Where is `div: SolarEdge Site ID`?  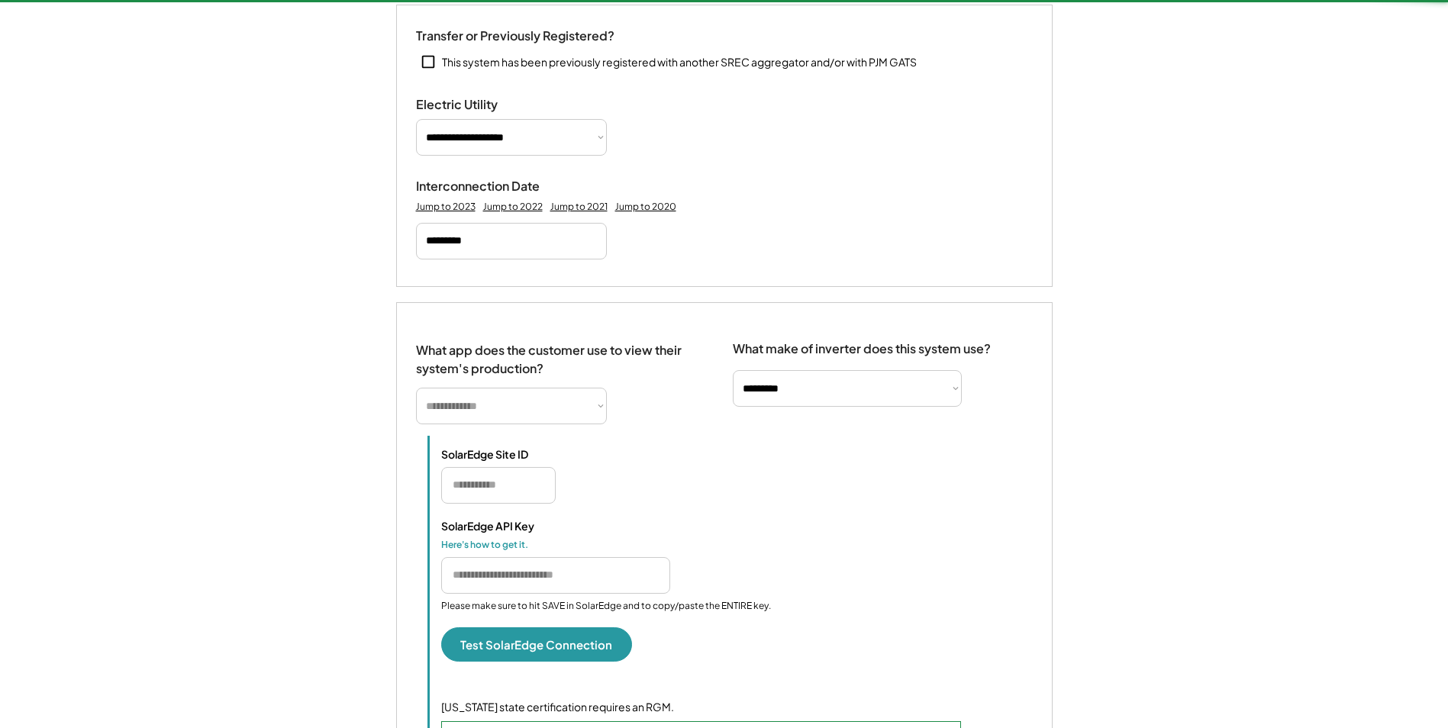 div: SolarEdge Site ID is located at coordinates (518, 454).